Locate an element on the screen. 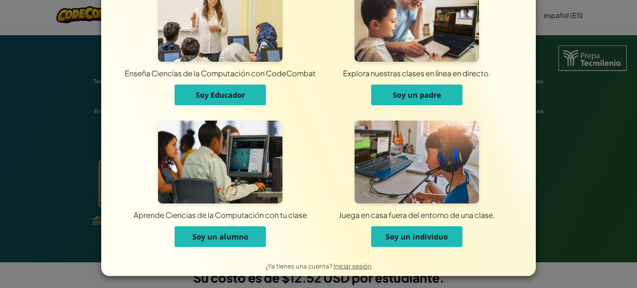  img: Para Estudiantes is located at coordinates (220, 162).